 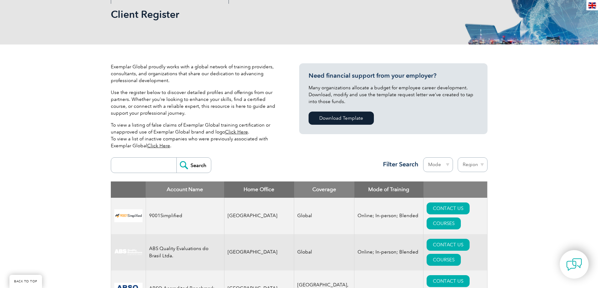 I want to click on a: Download Template, so click(x=341, y=118).